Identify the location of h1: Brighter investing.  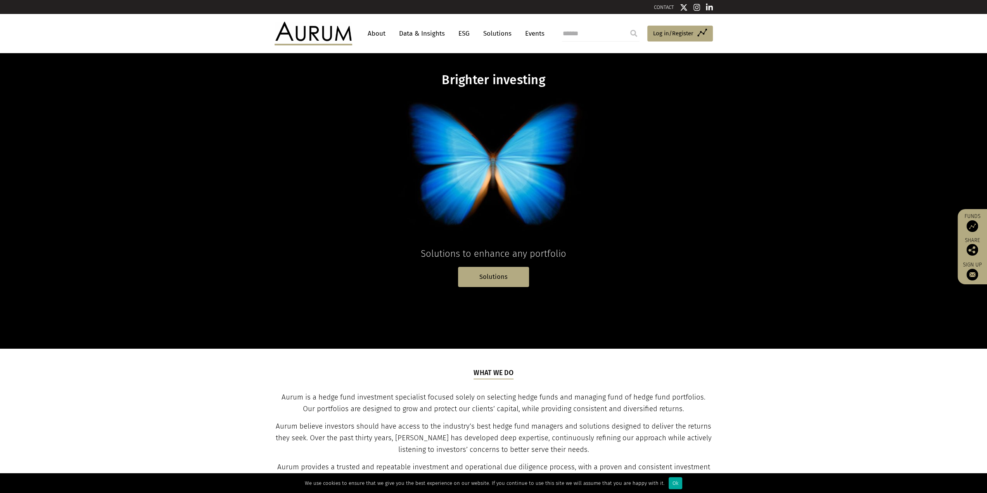
(494, 80).